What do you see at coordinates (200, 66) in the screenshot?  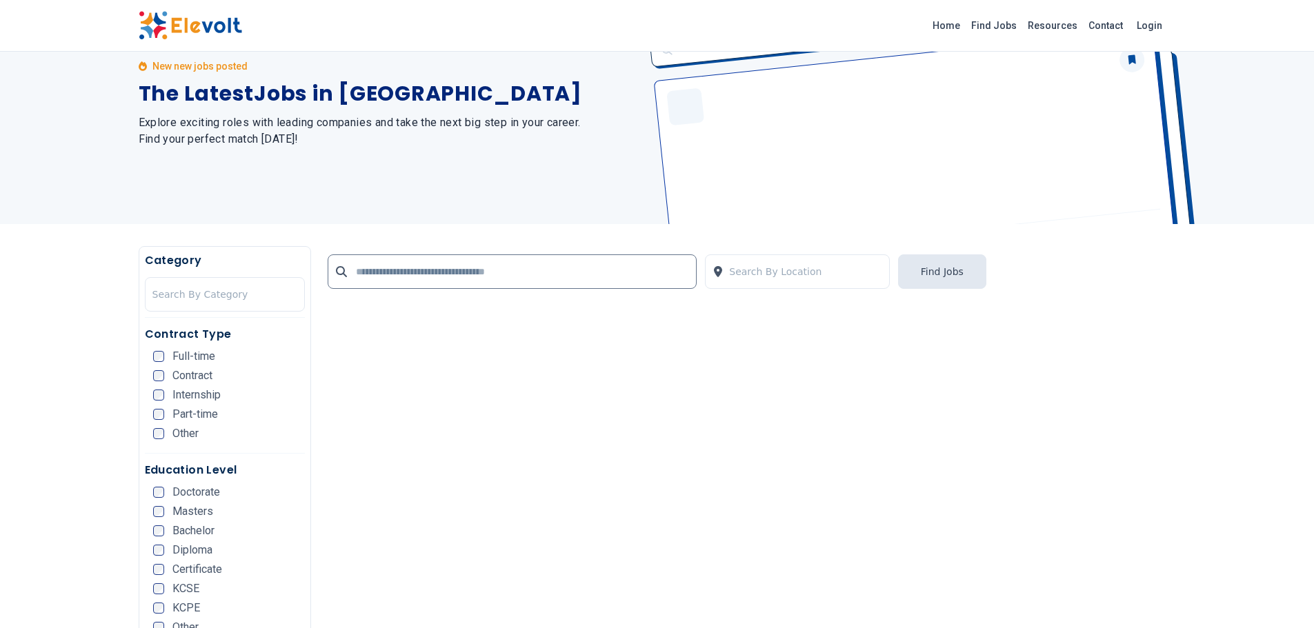 I see `p: New new jobs posted` at bounding box center [200, 66].